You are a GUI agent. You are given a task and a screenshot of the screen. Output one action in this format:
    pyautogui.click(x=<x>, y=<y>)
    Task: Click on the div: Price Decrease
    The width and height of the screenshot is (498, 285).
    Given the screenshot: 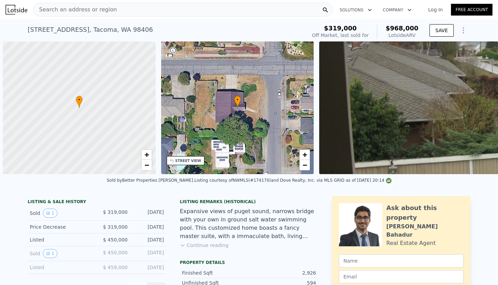 What is the action you would take?
    pyautogui.click(x=60, y=227)
    